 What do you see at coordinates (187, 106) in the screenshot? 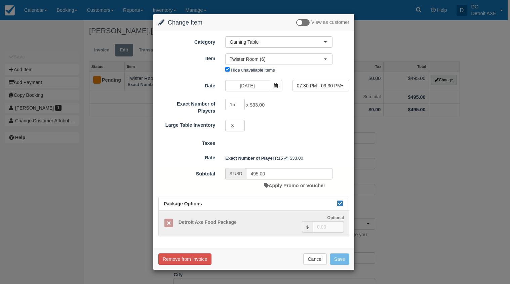
I see `label: Exact Number of Players` at bounding box center [187, 106].